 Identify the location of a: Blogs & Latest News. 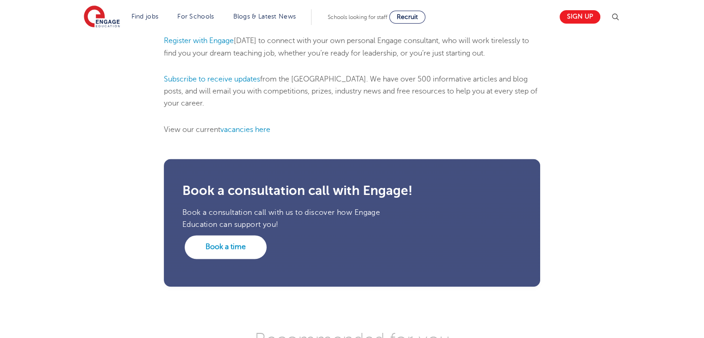
(265, 16).